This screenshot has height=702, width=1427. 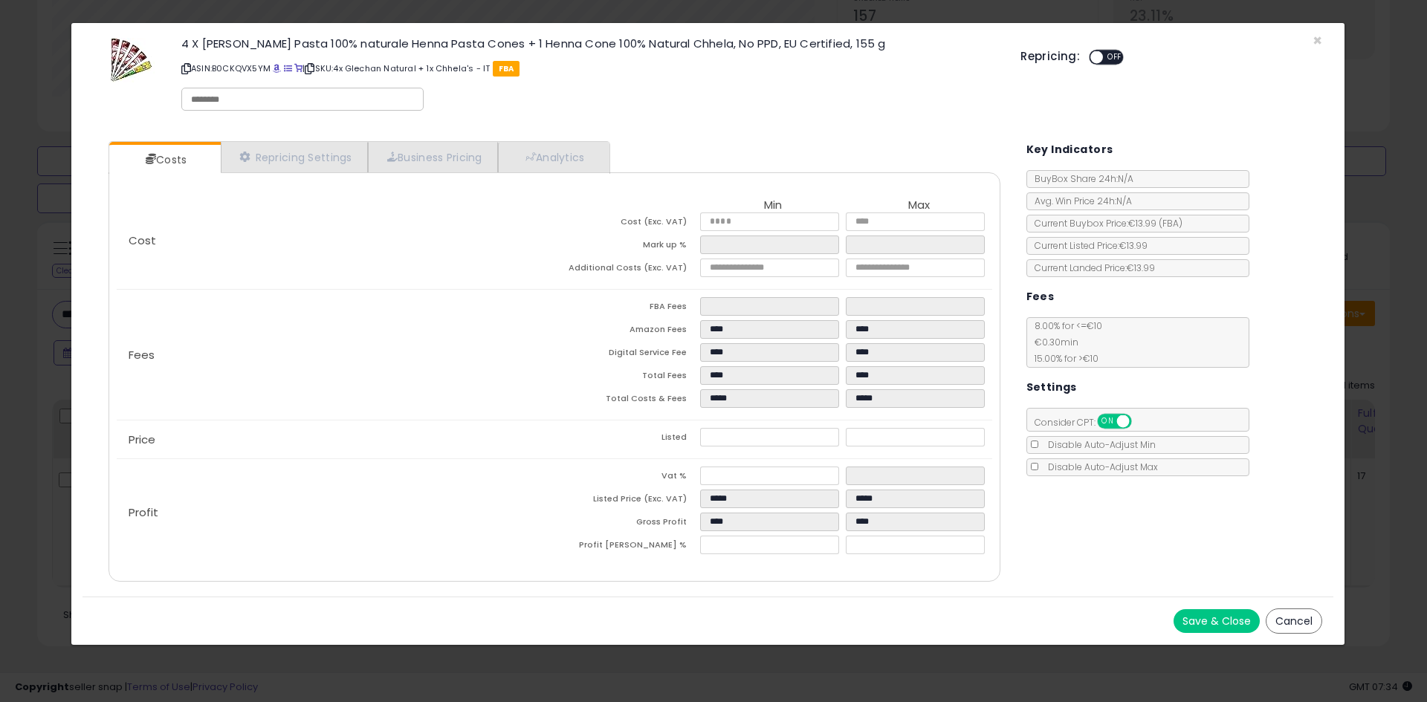 I want to click on td: Gross Profit, so click(x=627, y=524).